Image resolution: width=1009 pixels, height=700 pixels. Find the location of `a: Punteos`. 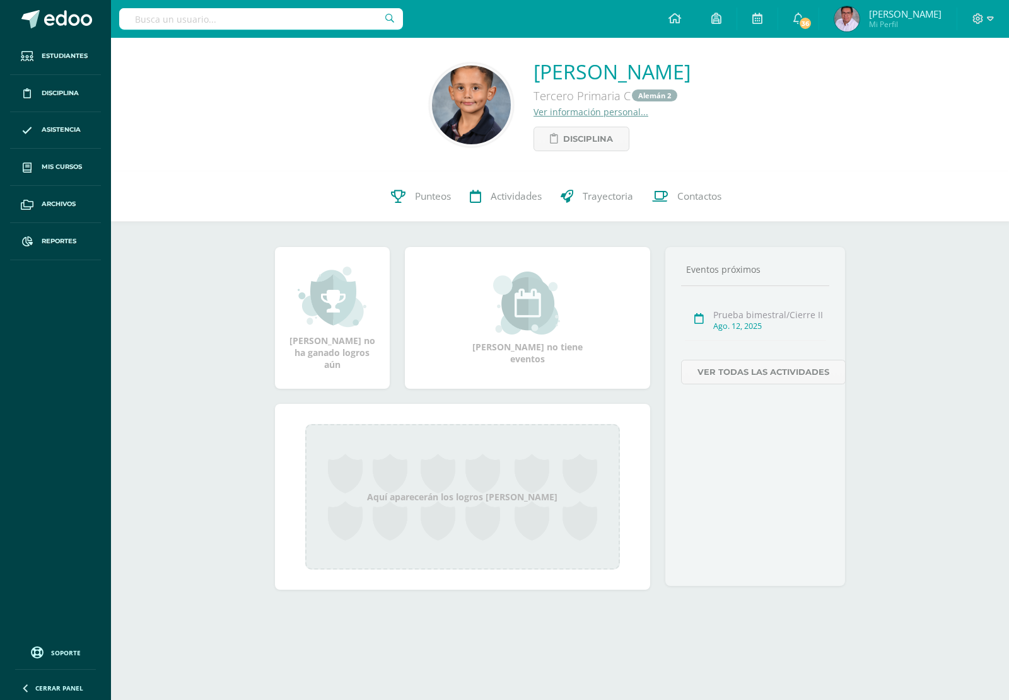

a: Punteos is located at coordinates (420, 197).